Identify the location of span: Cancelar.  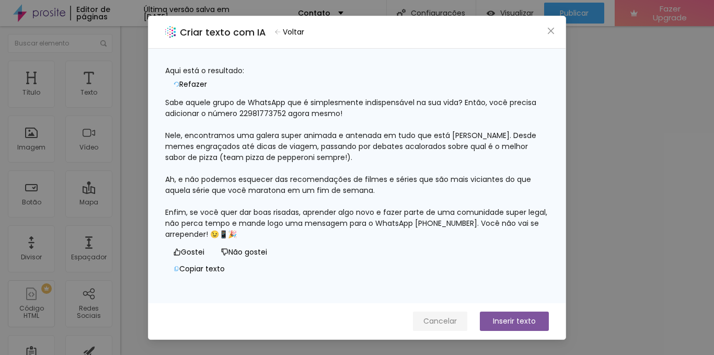
(440, 321).